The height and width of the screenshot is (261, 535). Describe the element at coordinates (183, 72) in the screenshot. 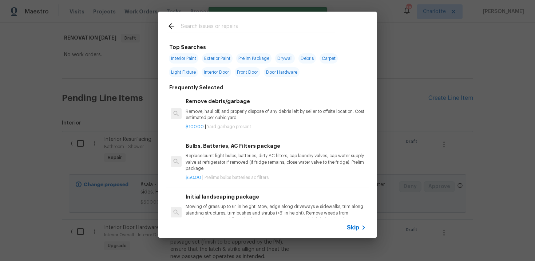

I see `span: Light Fixture` at that location.